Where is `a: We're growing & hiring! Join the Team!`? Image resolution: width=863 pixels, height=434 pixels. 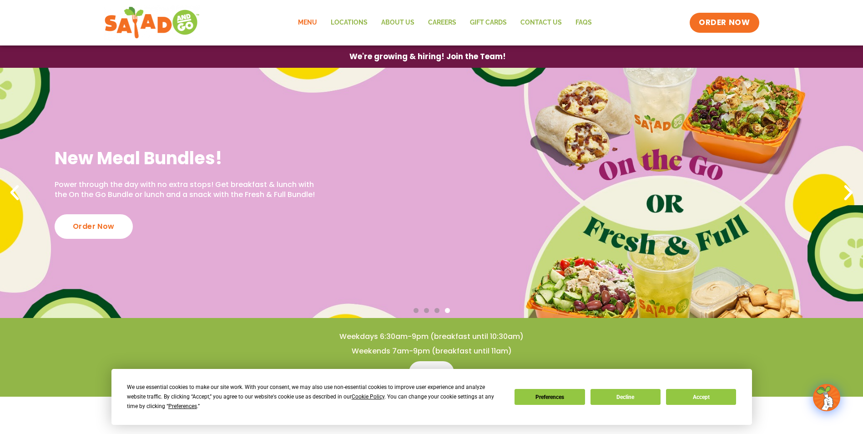 a: We're growing & hiring! Join the Team! is located at coordinates (428, 56).